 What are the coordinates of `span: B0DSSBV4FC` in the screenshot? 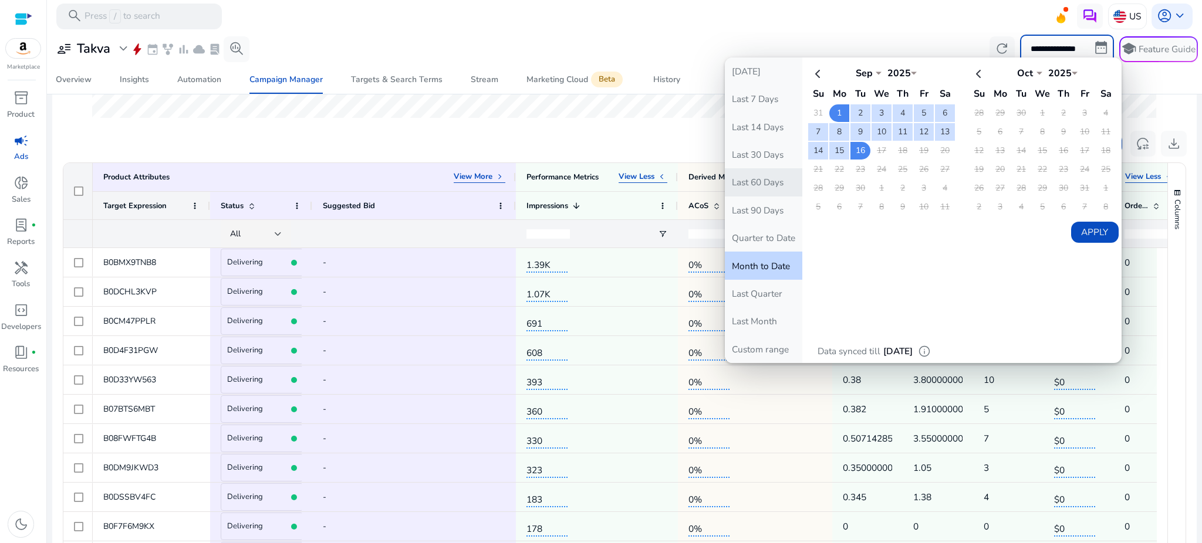 It's located at (129, 497).